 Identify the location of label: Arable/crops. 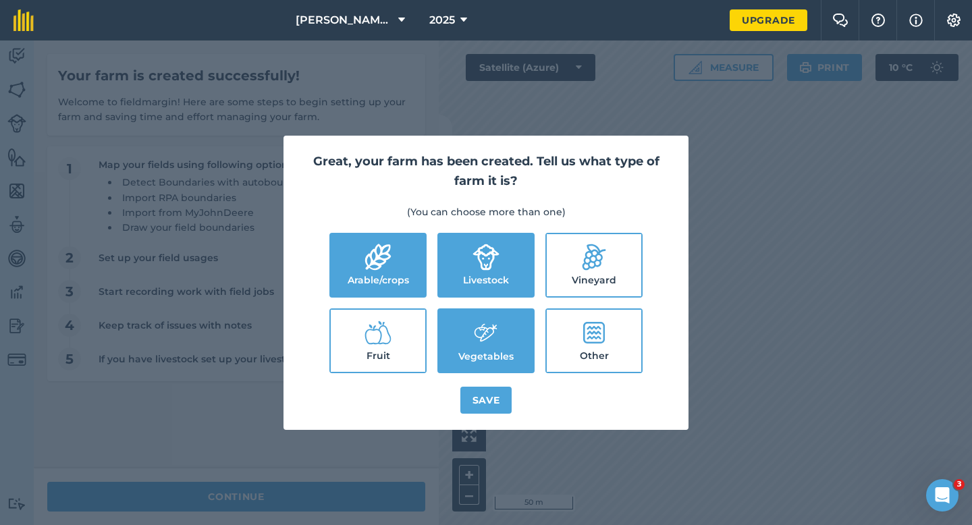
(378, 265).